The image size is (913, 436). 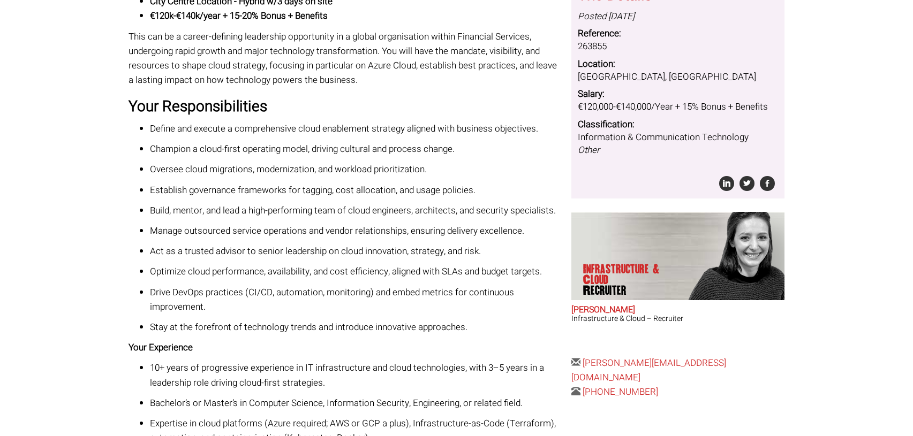 What do you see at coordinates (624, 291) in the screenshot?
I see `span: Recruiter` at bounding box center [624, 291].